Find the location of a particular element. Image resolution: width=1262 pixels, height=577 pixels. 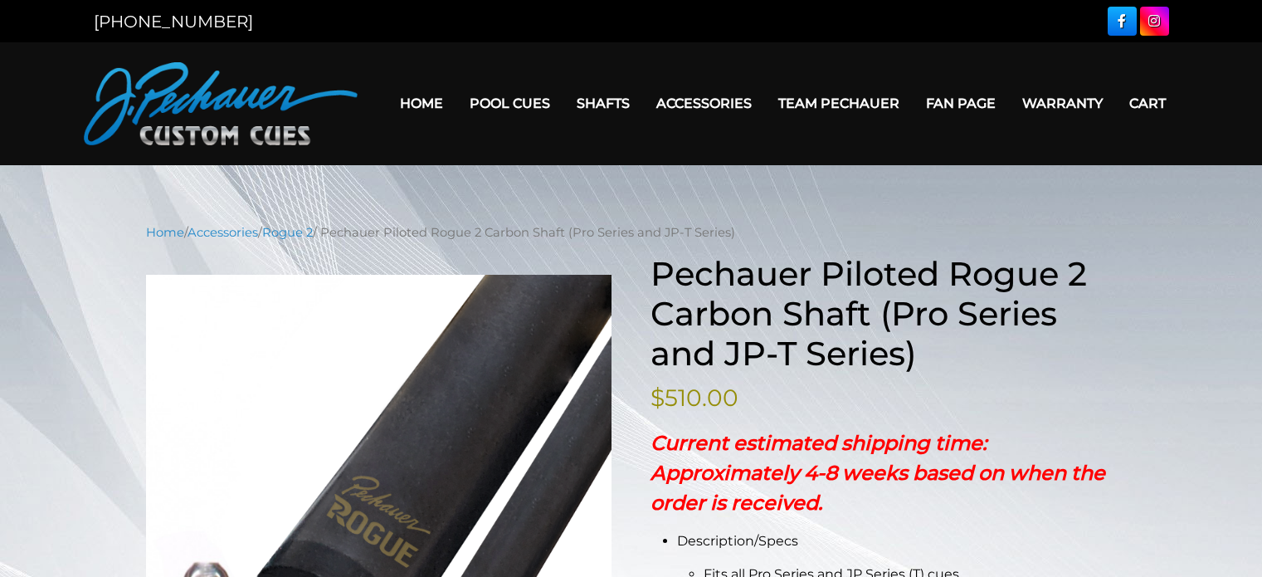

nav: Breadcrumb is located at coordinates (631, 232).